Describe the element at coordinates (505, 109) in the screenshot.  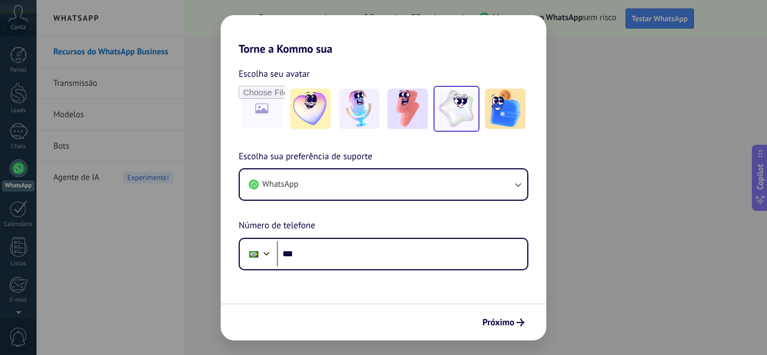
I see `img: -5.jpeg` at that location.